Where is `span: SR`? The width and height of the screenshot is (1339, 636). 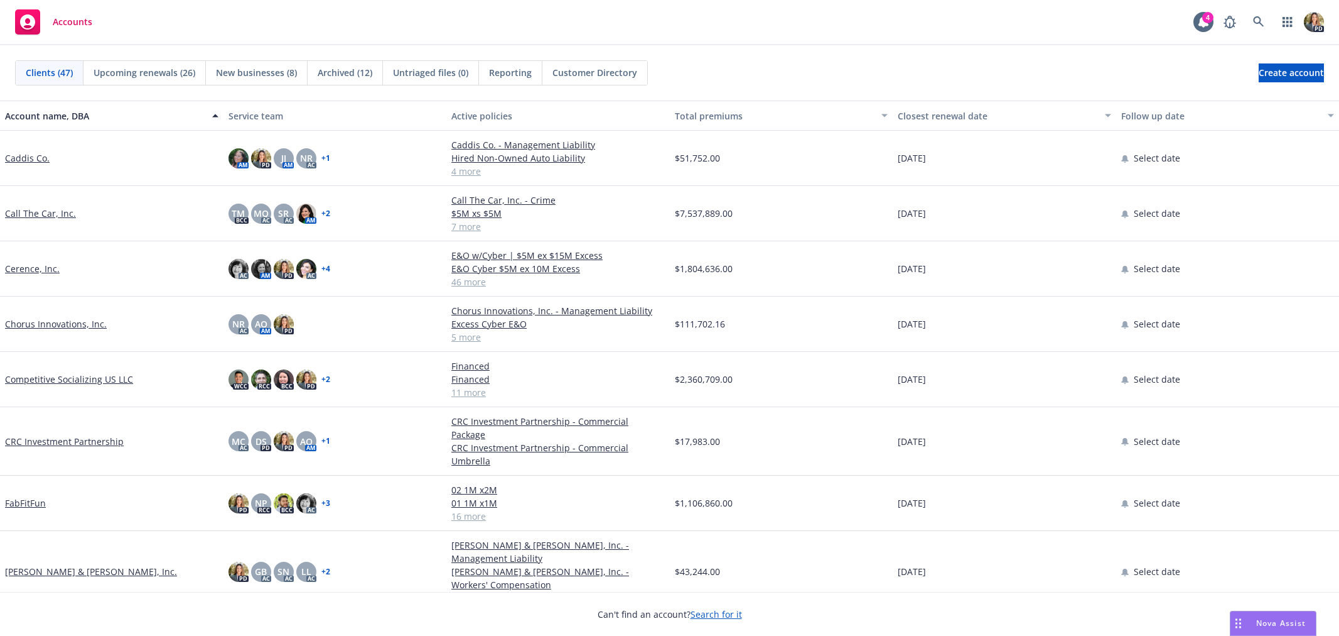 span: SR is located at coordinates (283, 213).